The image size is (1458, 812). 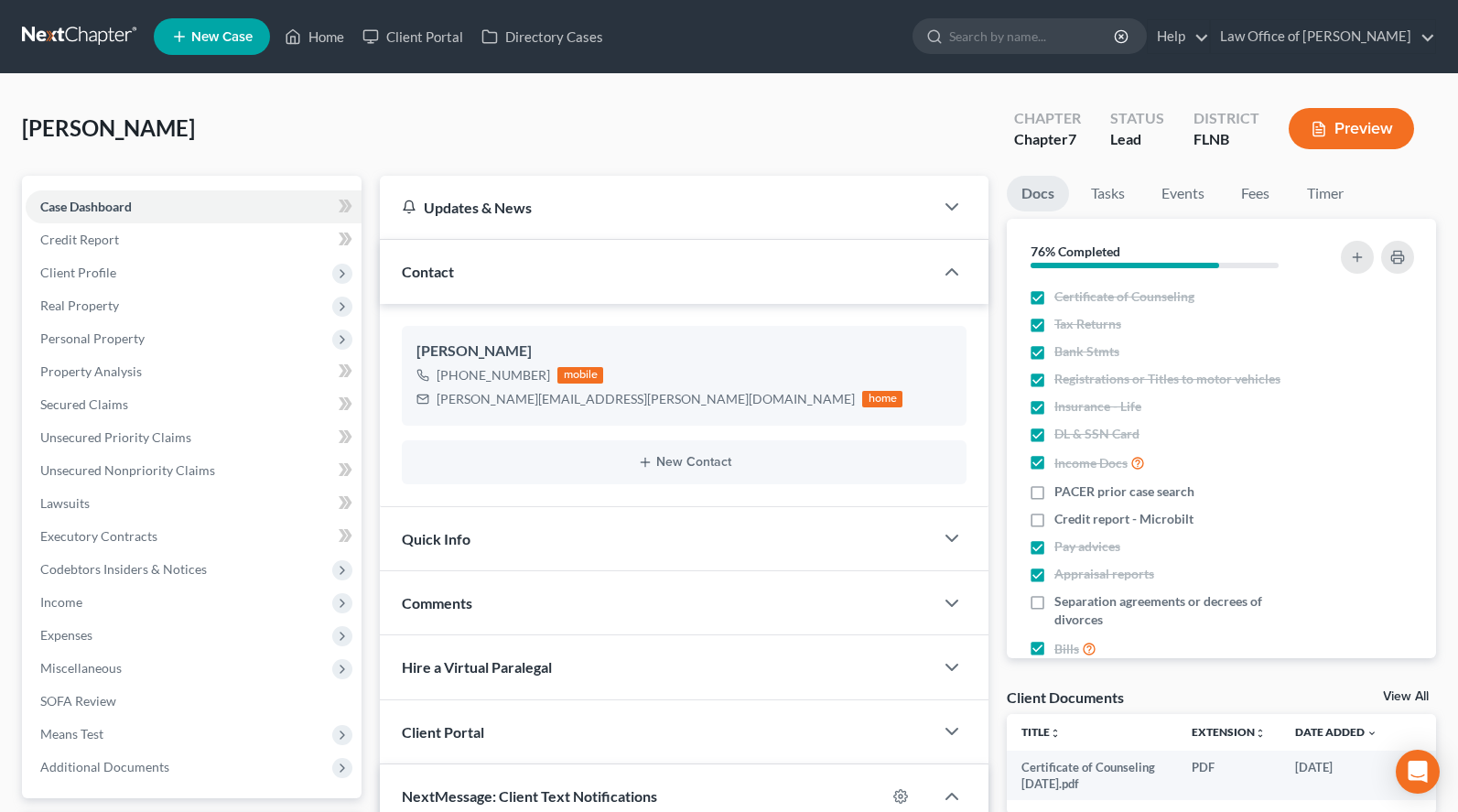 I want to click on span: Means Test, so click(x=71, y=733).